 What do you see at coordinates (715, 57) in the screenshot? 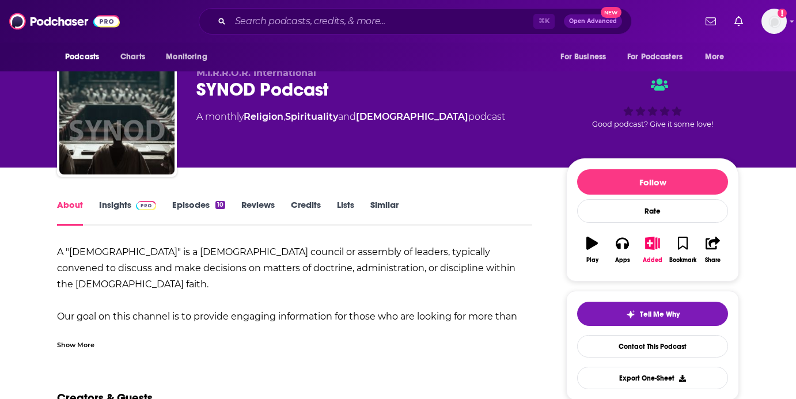
I see `span: More` at bounding box center [715, 57].